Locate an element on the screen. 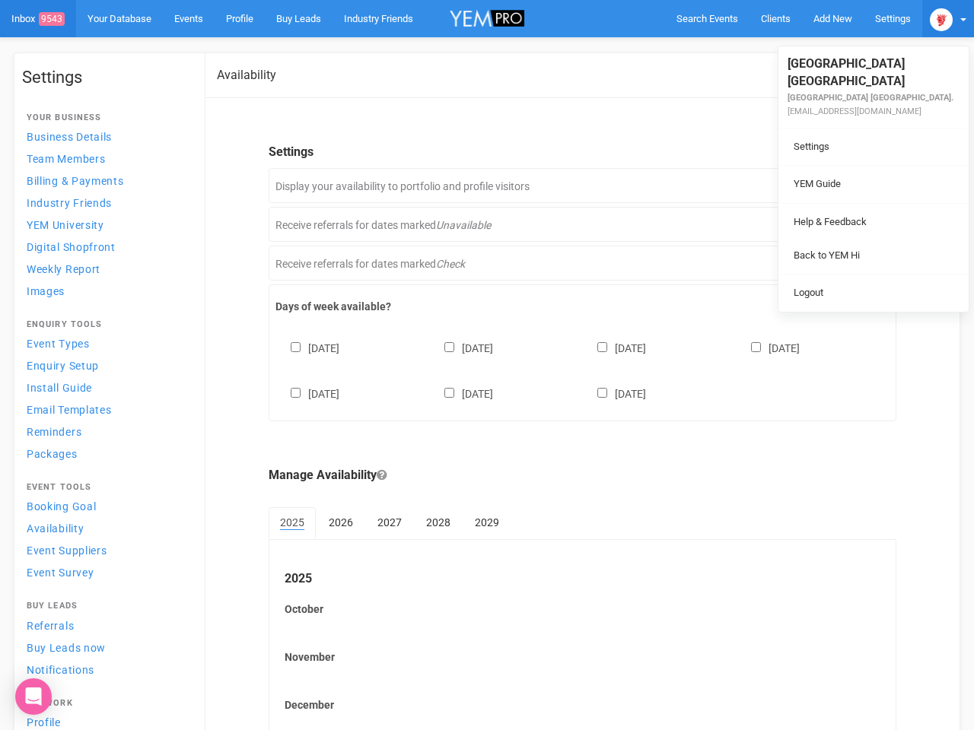  span: Booking Goal is located at coordinates (61, 507).